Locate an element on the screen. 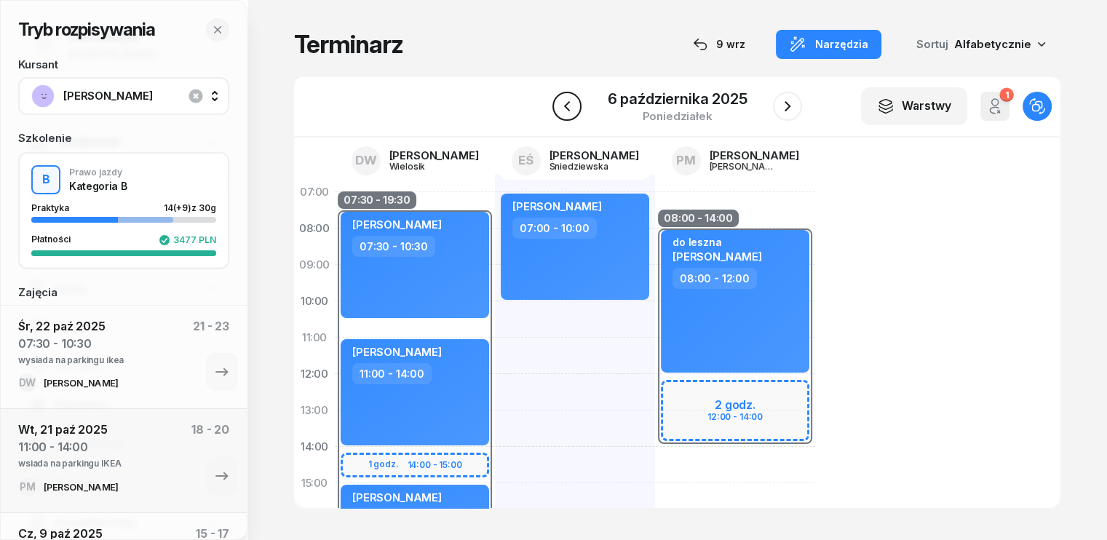 This screenshot has width=1107, height=540. div: Wielosik is located at coordinates (424, 166).